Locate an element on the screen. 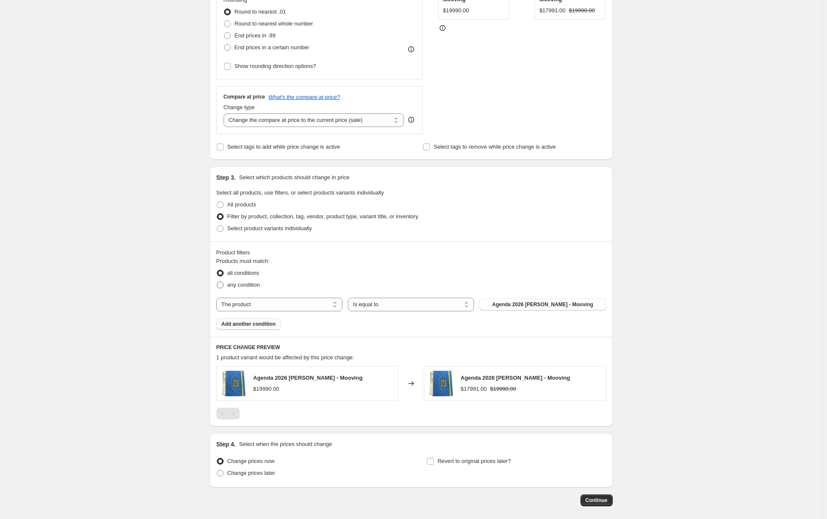 This screenshot has height=519, width=827. button: Add another condition is located at coordinates (249, 324).